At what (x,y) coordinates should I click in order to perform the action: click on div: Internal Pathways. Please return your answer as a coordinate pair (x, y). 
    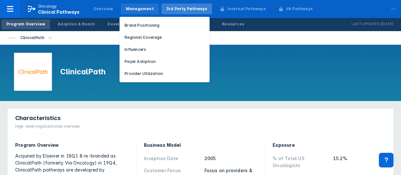
    Looking at the image, I should click on (246, 9).